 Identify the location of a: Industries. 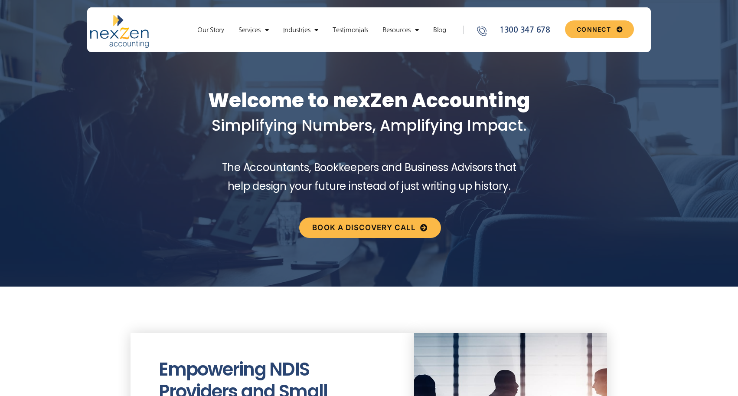
(301, 30).